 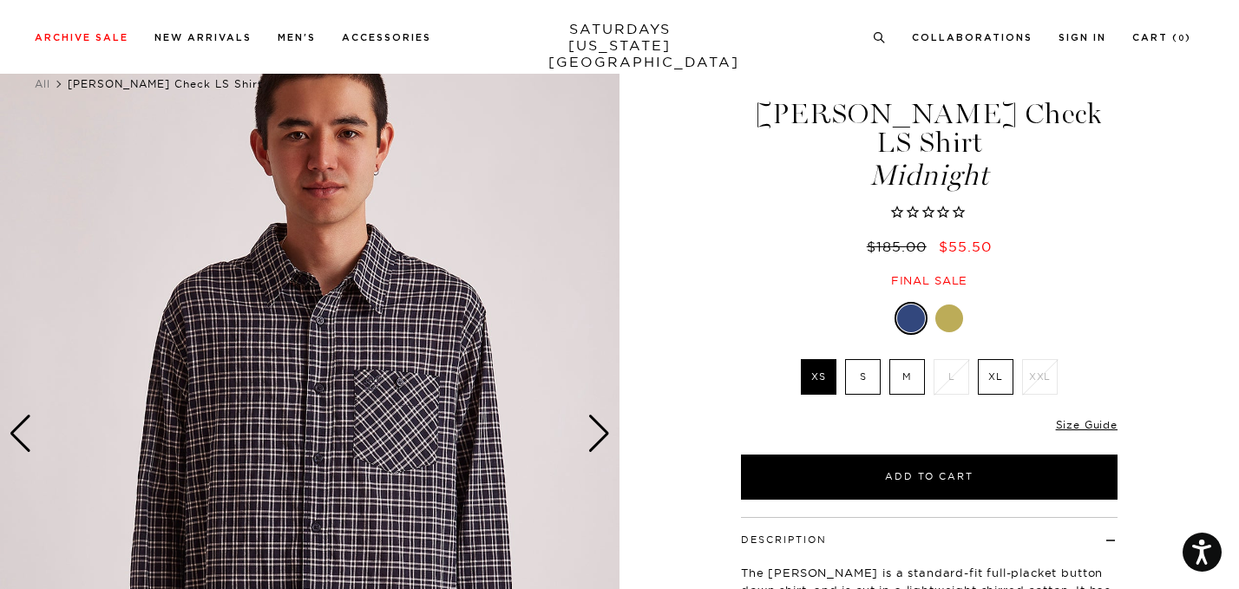 I want to click on label: S, so click(x=863, y=377).